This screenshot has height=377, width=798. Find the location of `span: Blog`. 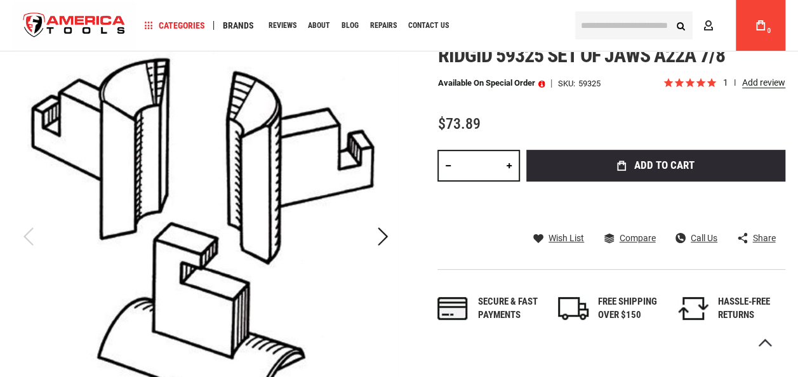

span: Blog is located at coordinates (350, 25).